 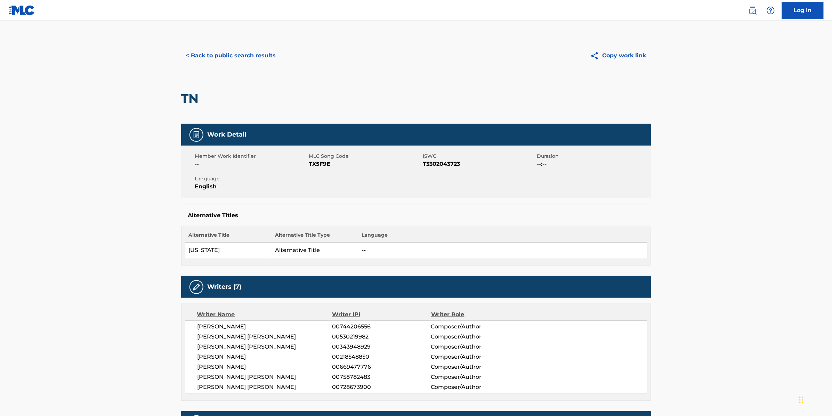 What do you see at coordinates (382, 347) in the screenshot?
I see `span: 00343948929` at bounding box center [382, 347].